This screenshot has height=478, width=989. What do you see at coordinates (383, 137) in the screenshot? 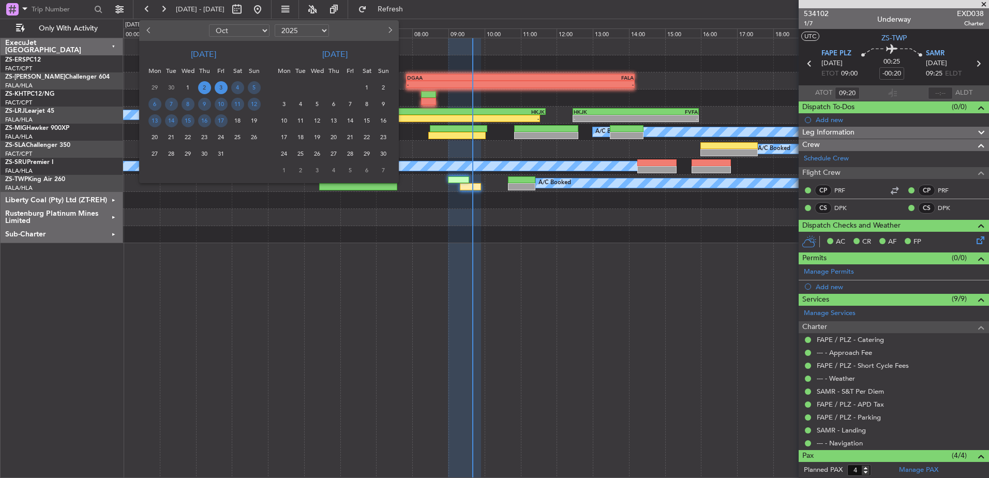
I see `div: 23-11-2025` at bounding box center [383, 137].